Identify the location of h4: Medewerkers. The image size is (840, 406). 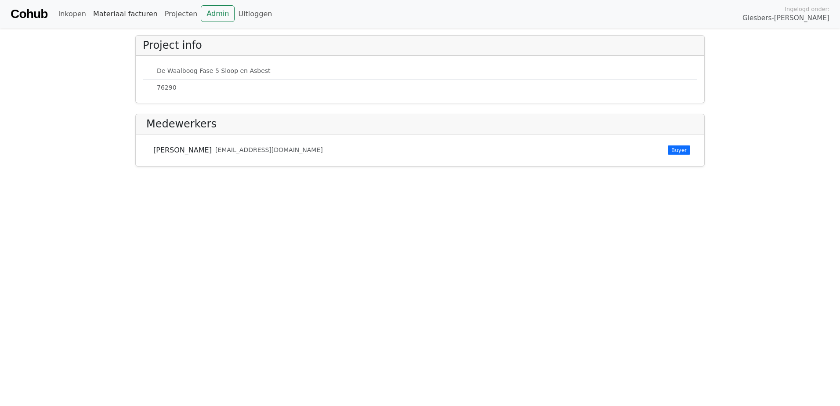
(181, 124).